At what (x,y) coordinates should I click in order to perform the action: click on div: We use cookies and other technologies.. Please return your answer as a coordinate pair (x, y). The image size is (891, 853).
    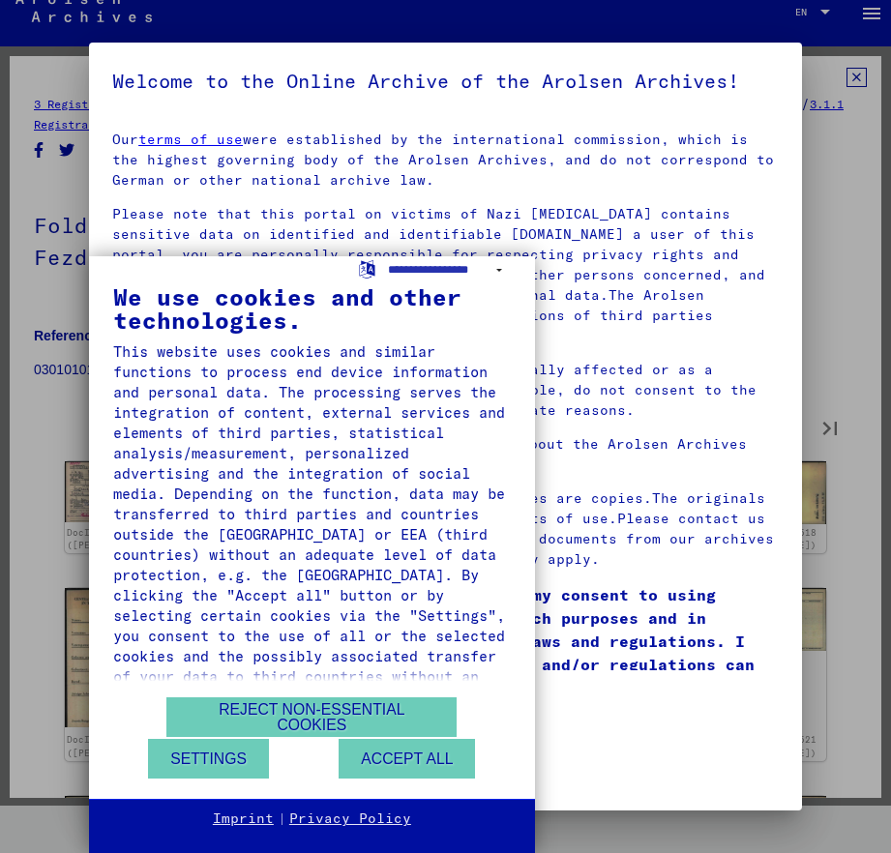
    Looking at the image, I should click on (311, 309).